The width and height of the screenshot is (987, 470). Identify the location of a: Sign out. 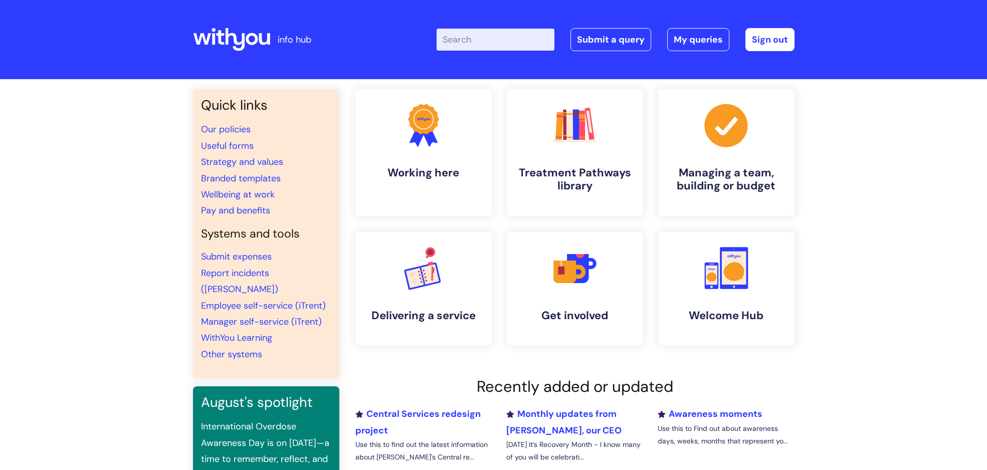
(770, 40).